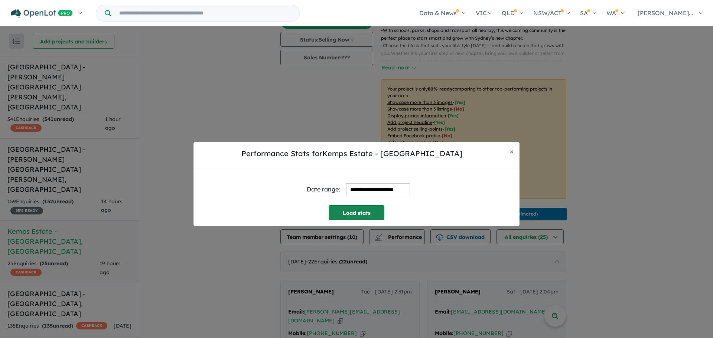 The image size is (713, 338). I want to click on img: Openlot PRO Logo White, so click(42, 13).